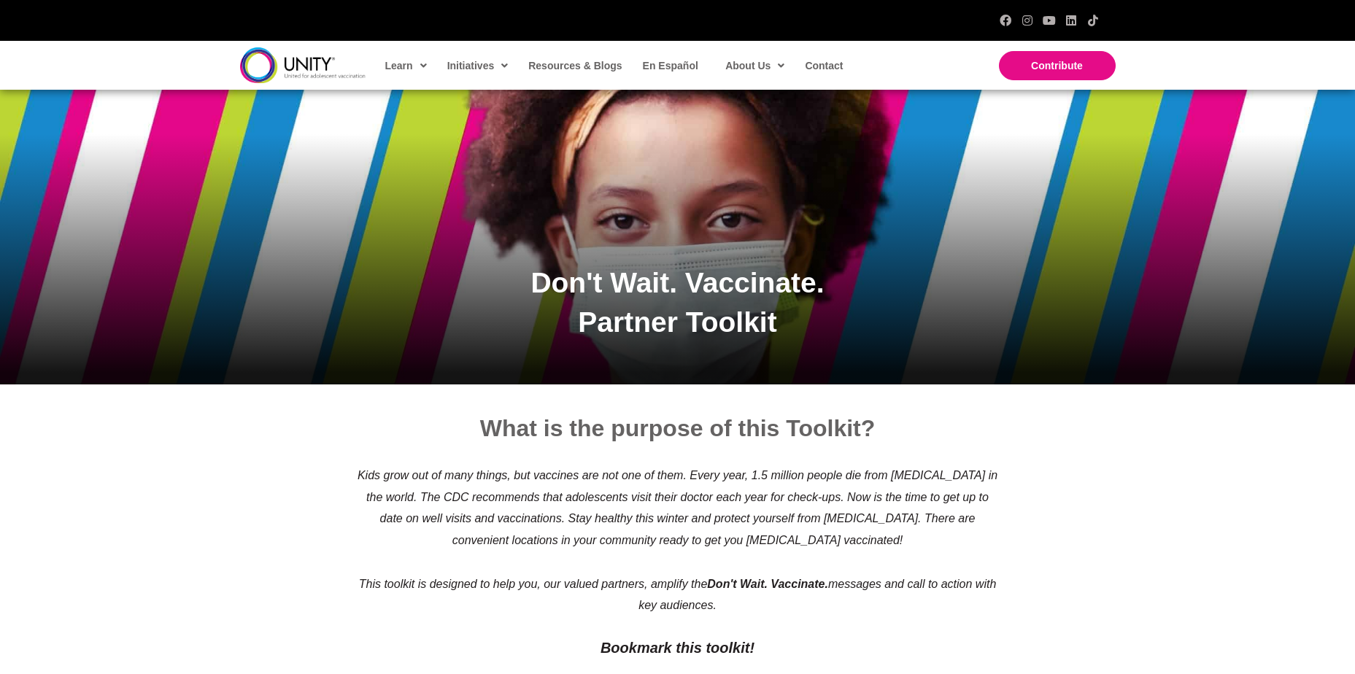 The image size is (1355, 674). Describe the element at coordinates (677, 322) in the screenshot. I see `span: Partner Toolkit` at that location.